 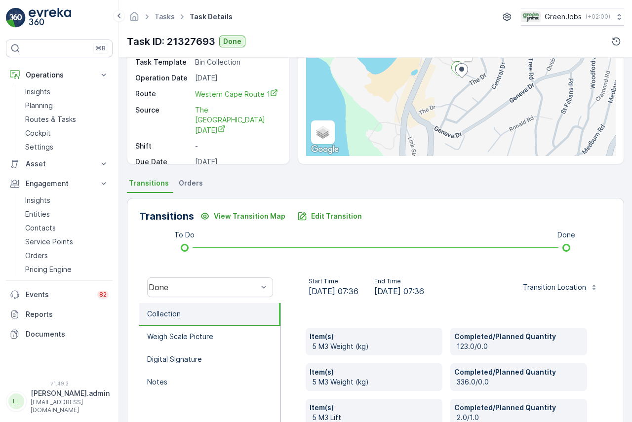 I want to click on p: Task Template, so click(x=163, y=62).